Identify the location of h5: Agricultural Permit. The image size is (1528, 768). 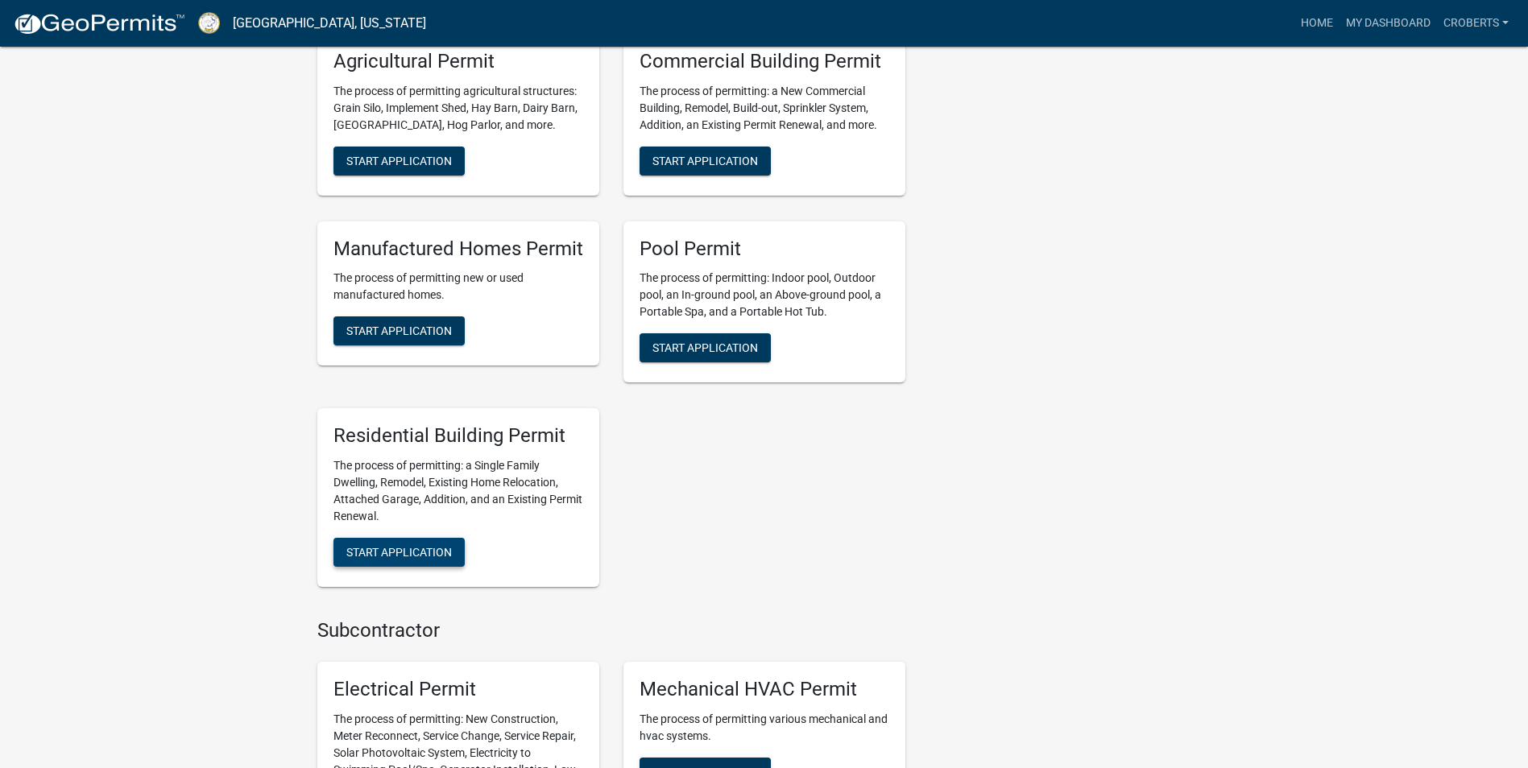
(458, 61).